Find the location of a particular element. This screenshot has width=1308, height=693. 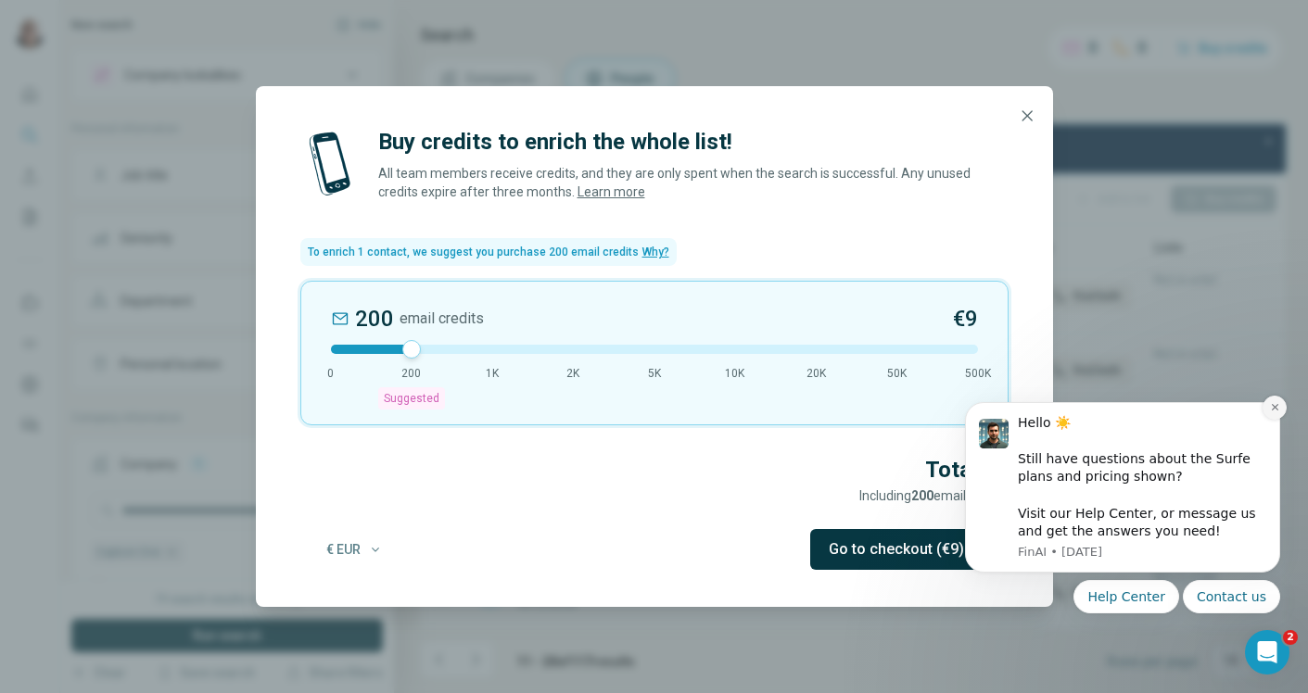

div: Message content is located at coordinates (205, 98).